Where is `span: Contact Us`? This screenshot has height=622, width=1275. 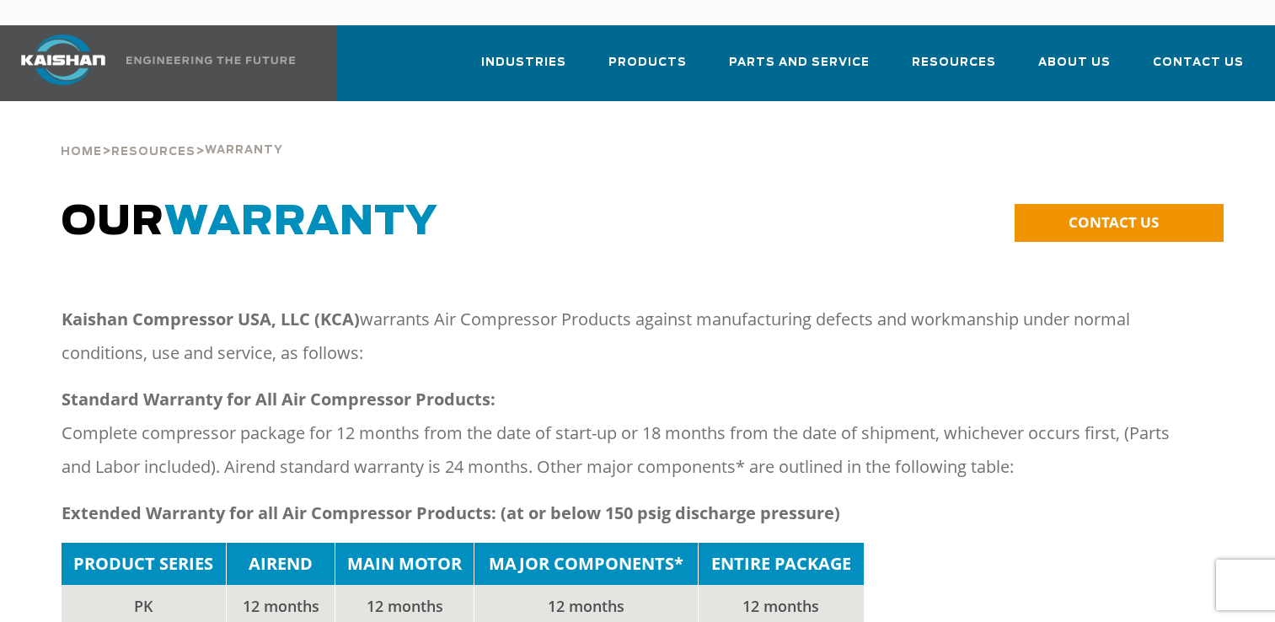 span: Contact Us is located at coordinates (1199, 62).